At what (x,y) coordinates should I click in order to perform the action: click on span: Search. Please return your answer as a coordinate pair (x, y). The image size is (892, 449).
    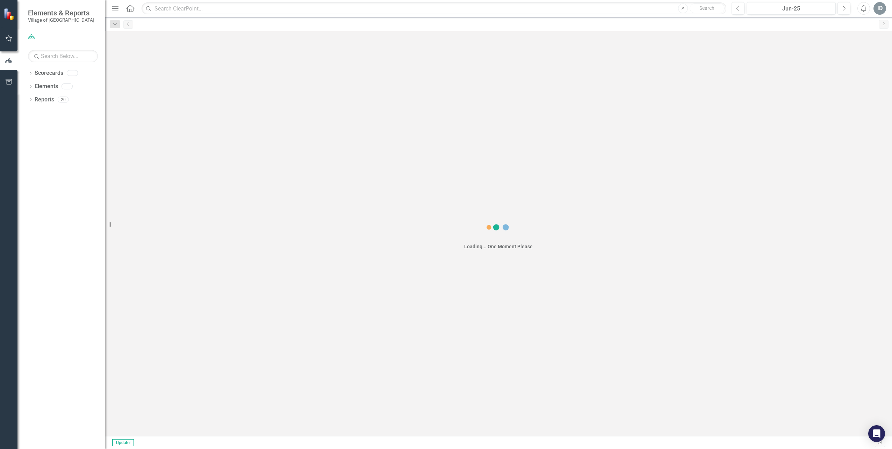
    Looking at the image, I should click on (707, 8).